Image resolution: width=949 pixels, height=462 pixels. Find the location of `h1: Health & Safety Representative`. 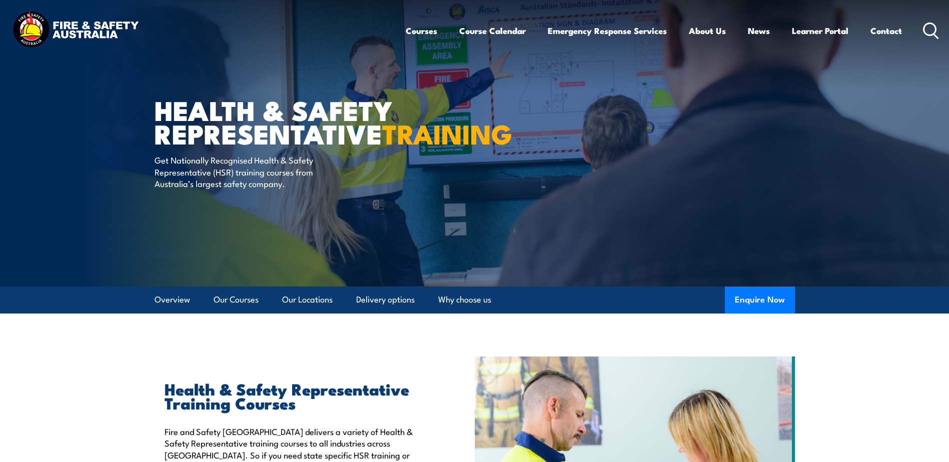

h1: Health & Safety Representative is located at coordinates (278, 121).